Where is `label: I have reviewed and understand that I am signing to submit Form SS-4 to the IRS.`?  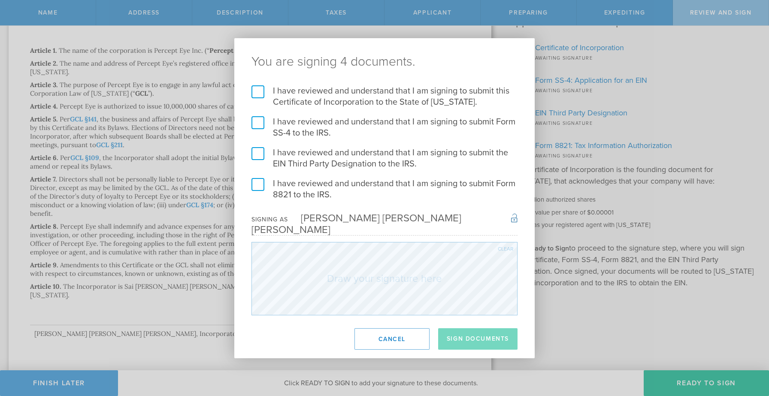 label: I have reviewed and understand that I am signing to submit Form SS-4 to the IRS. is located at coordinates (385, 128).